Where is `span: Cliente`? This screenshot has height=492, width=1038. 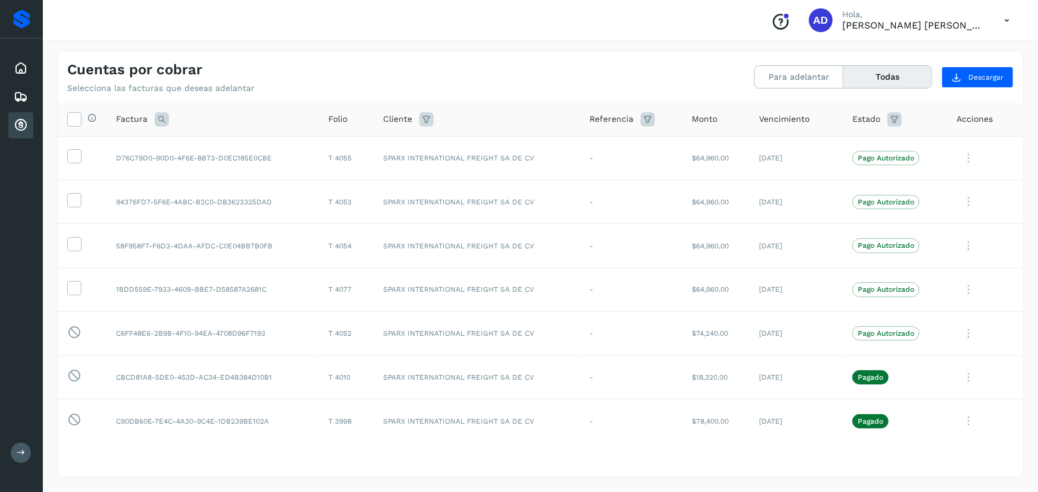 span: Cliente is located at coordinates (397, 119).